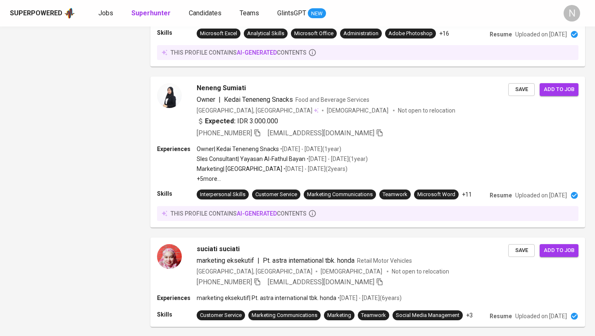  Describe the element at coordinates (384, 260) in the screenshot. I see `span: Retail Motor Vehicles` at that location.